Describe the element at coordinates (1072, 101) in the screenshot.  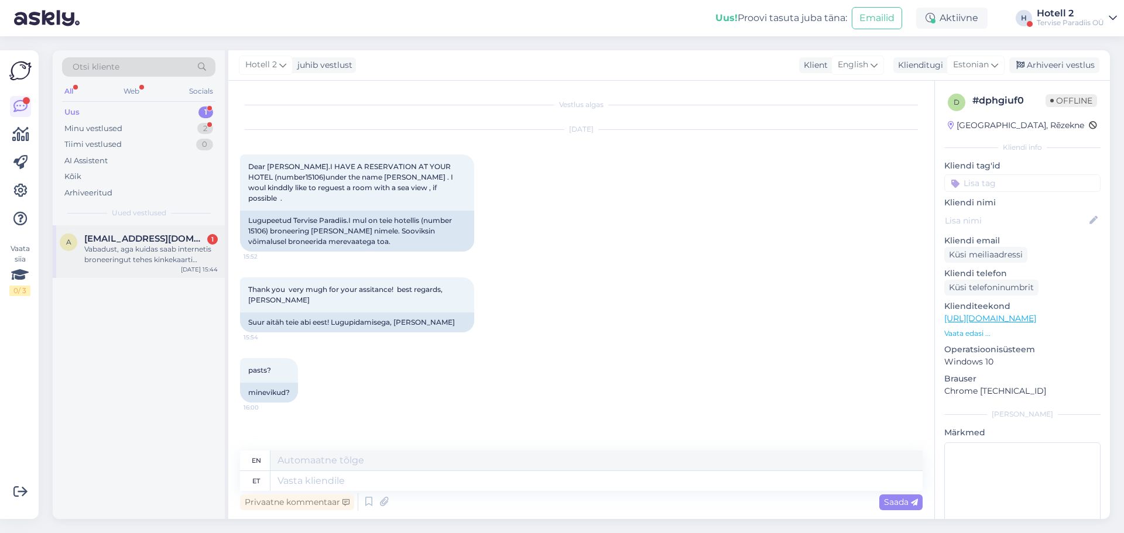
I see `span: Offline` at that location.